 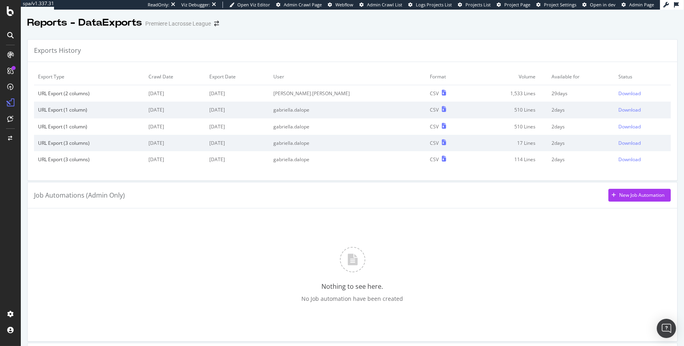 I want to click on a: Logs Projects List, so click(x=430, y=5).